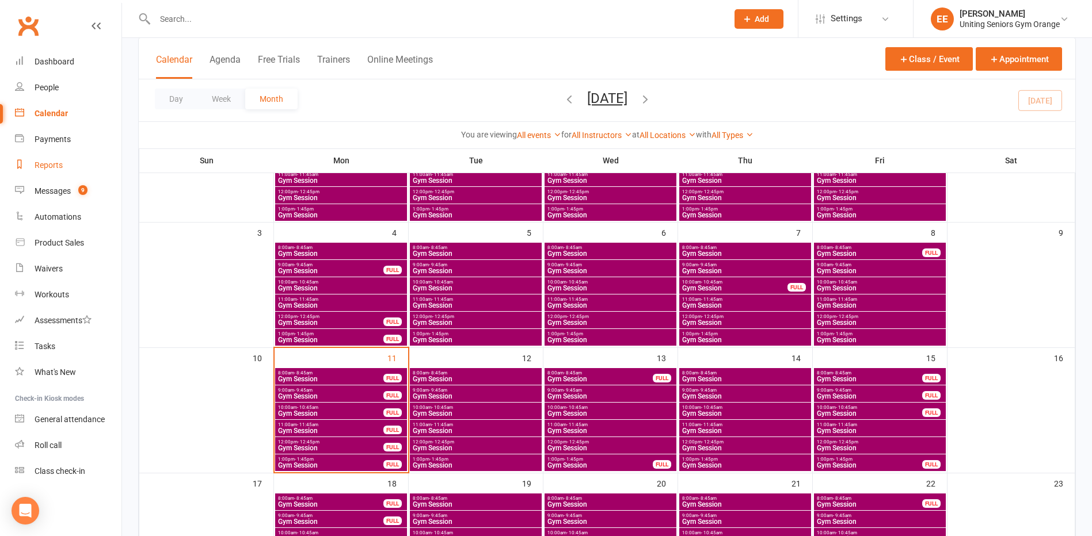 The width and height of the screenshot is (1092, 536). What do you see at coordinates (489, 135) in the screenshot?
I see `strong: You are viewing` at bounding box center [489, 135].